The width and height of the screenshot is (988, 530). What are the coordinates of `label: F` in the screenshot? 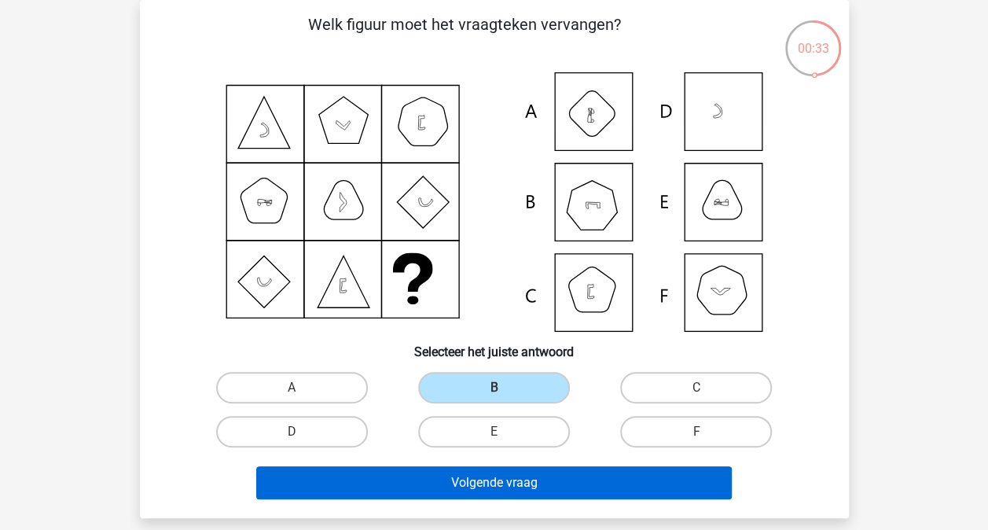 It's located at (696, 432).